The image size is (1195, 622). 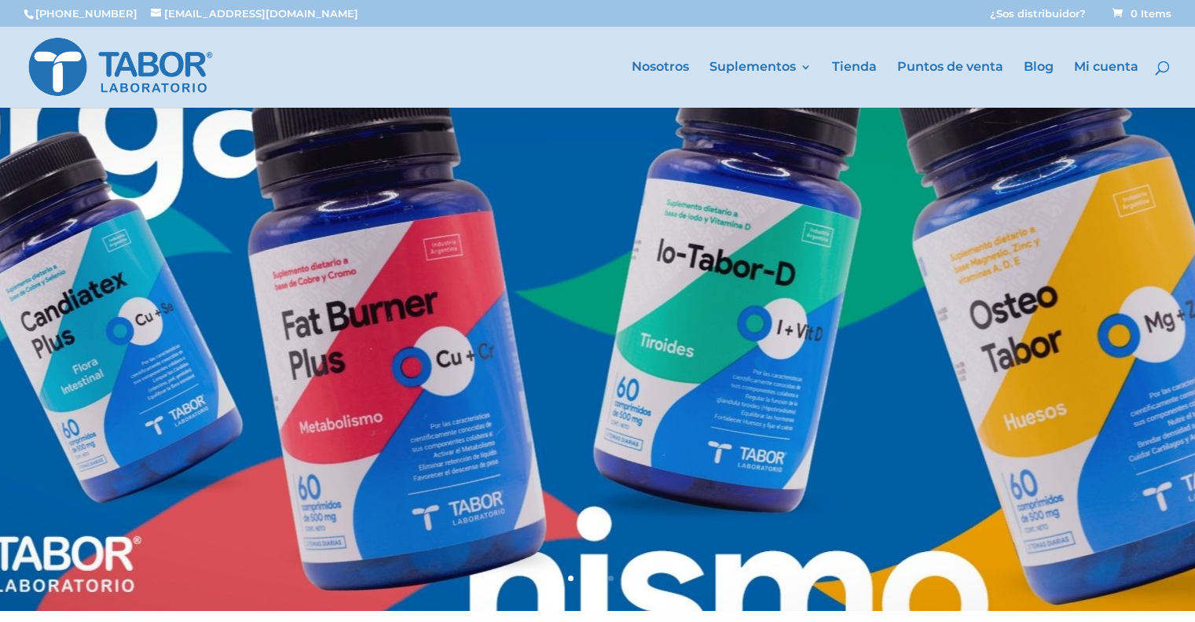 What do you see at coordinates (854, 84) in the screenshot?
I see `a: Tienda` at bounding box center [854, 84].